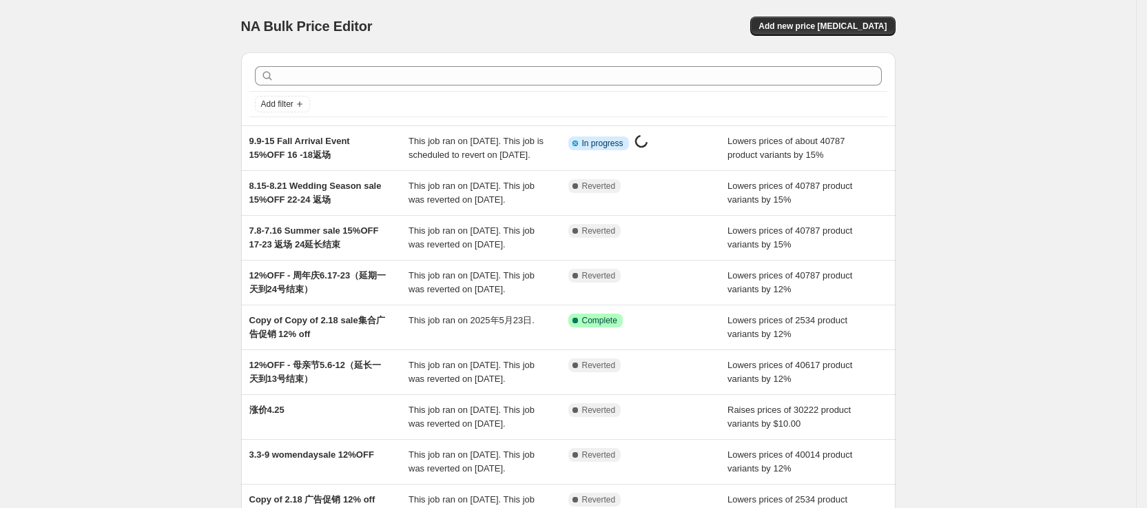 The height and width of the screenshot is (508, 1147). I want to click on span: 12%OFF - 周年庆6.17-23（延期一天到24号结束）, so click(318, 282).